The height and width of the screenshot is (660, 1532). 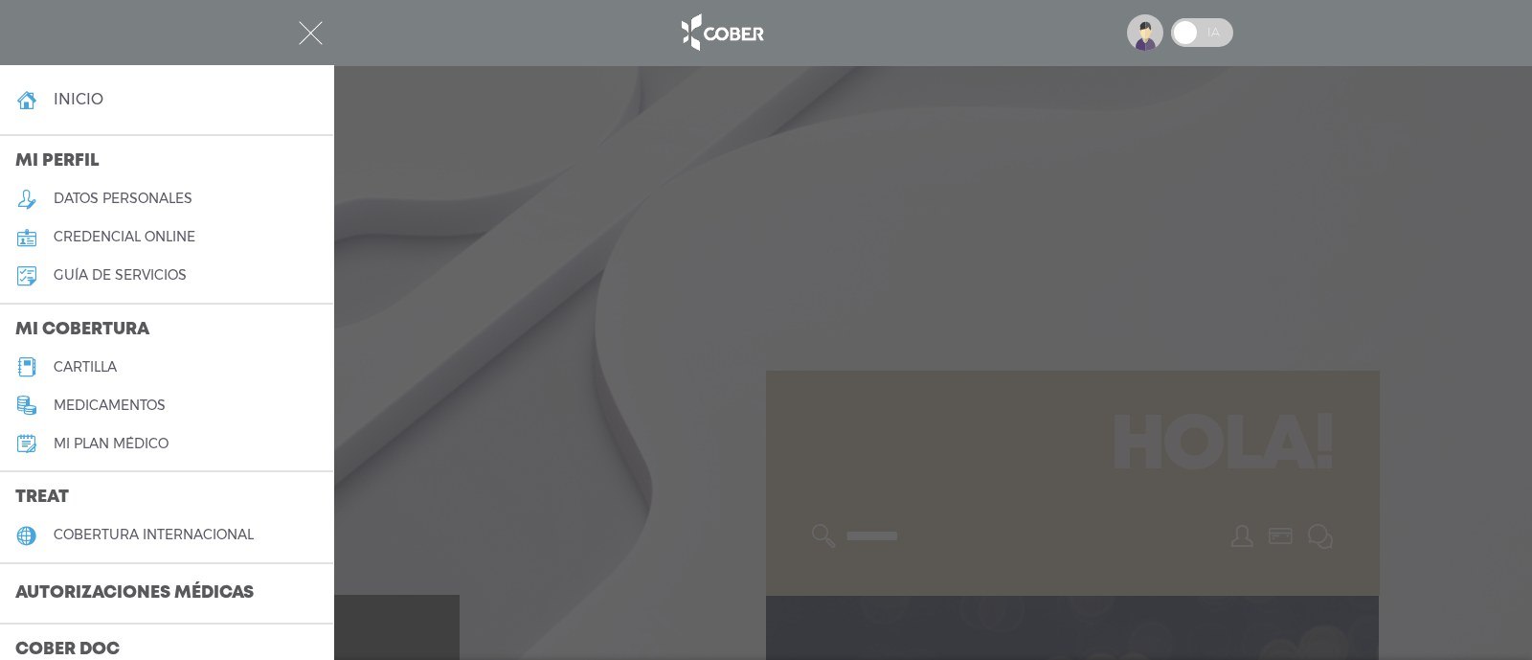 What do you see at coordinates (153, 534) in the screenshot?
I see `h5: cobertura internacional` at bounding box center [153, 534].